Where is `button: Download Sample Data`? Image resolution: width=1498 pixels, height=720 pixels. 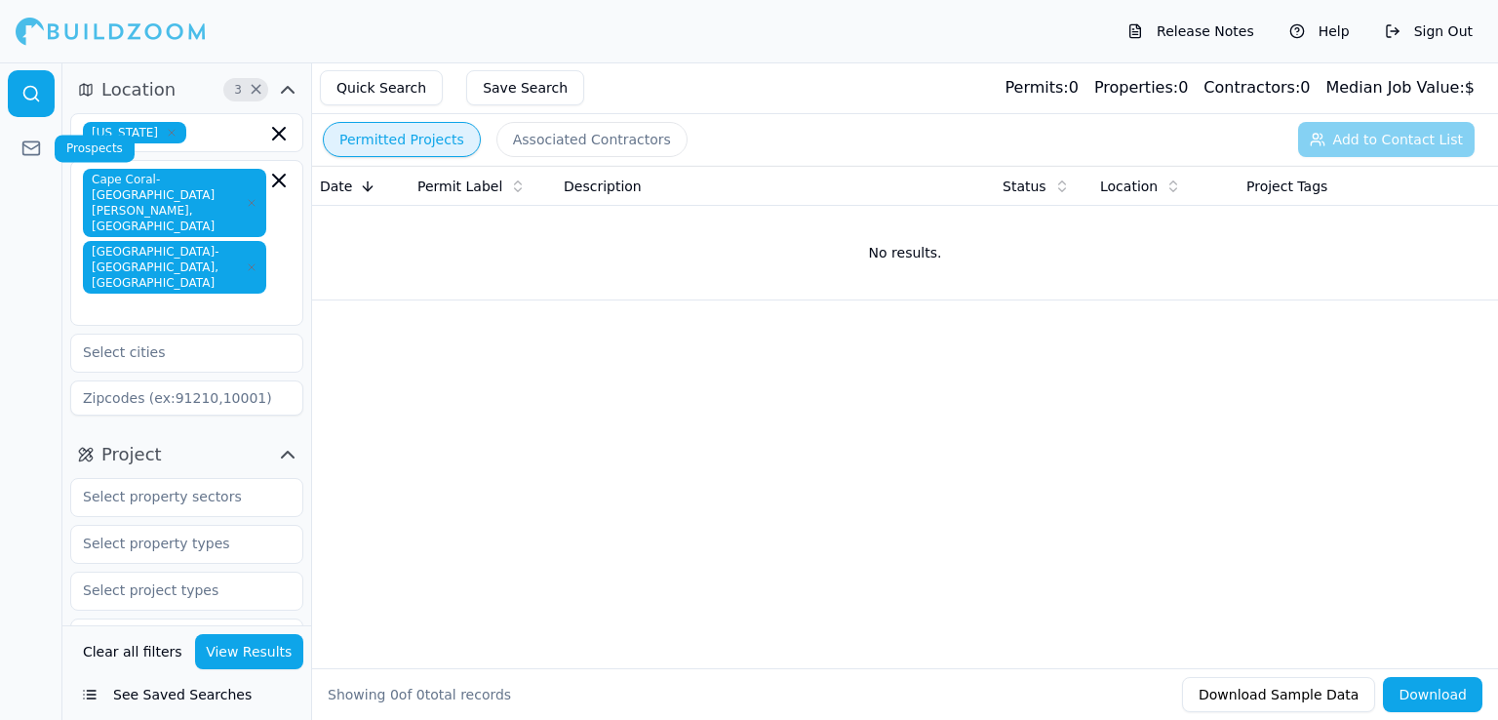 button: Download Sample Data is located at coordinates (1278, 694).